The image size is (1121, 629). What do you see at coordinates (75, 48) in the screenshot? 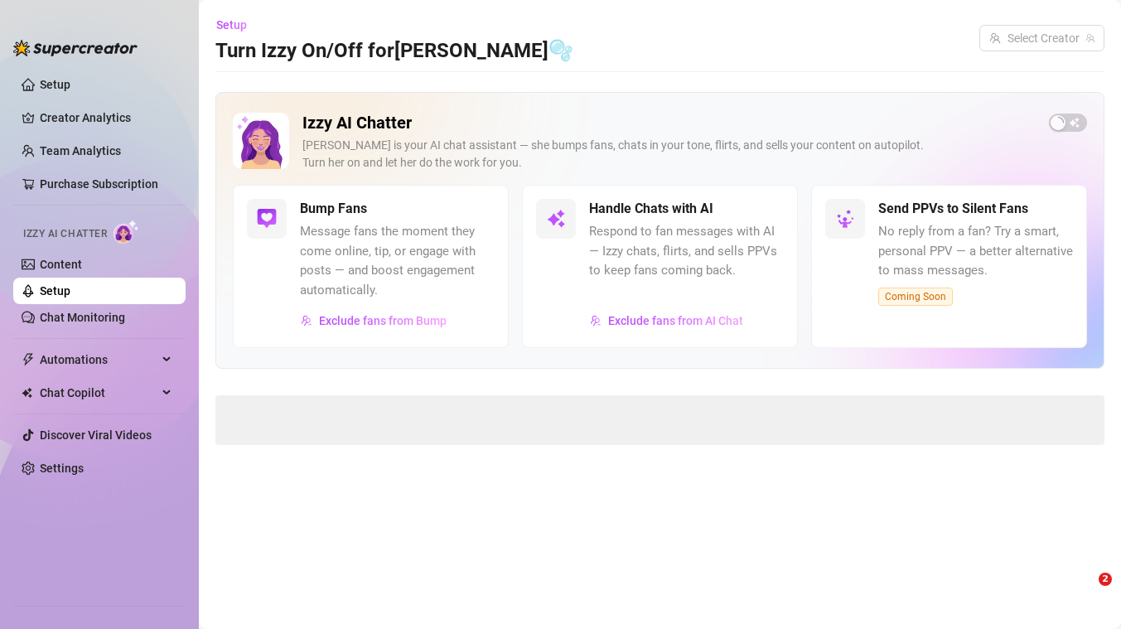
I see `img: logo-BBDzfeDw.svg` at bounding box center [75, 48].